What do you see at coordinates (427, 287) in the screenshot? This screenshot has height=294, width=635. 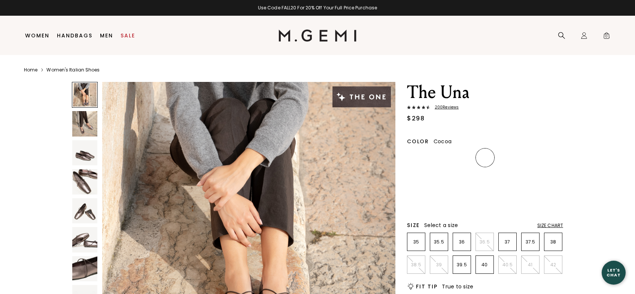 I see `h2: Fit Tip` at bounding box center [427, 287].